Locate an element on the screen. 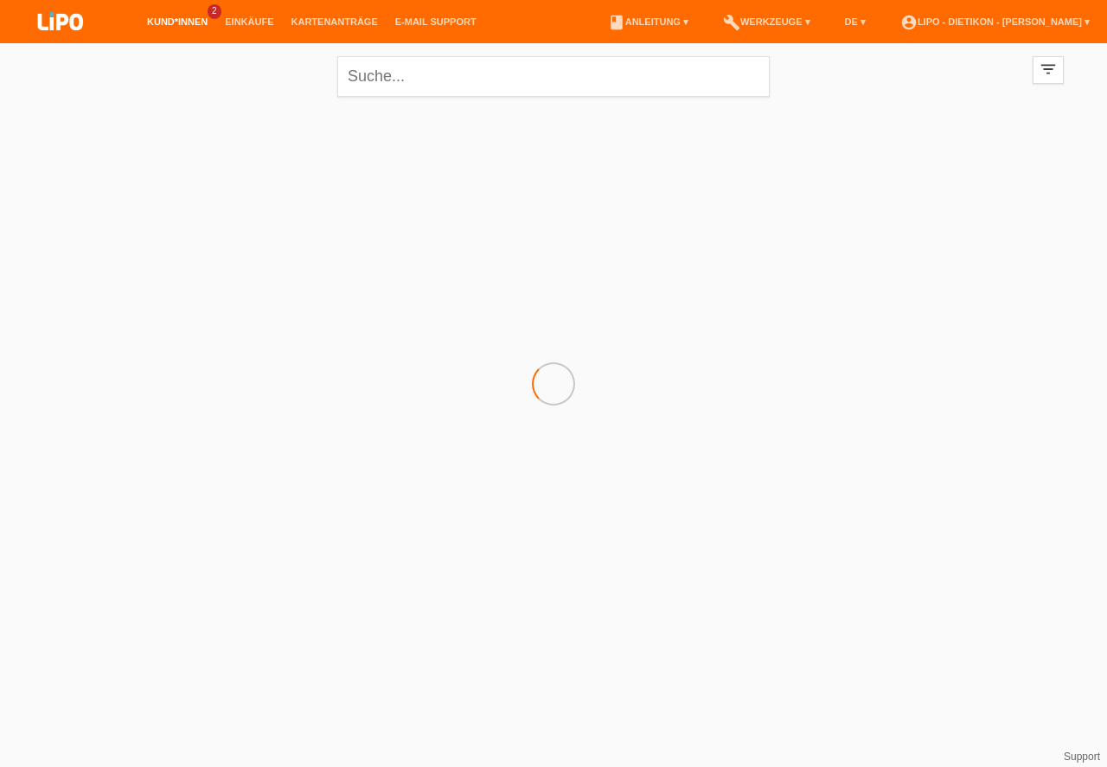 This screenshot has width=1107, height=767. span: 2 is located at coordinates (215, 11).